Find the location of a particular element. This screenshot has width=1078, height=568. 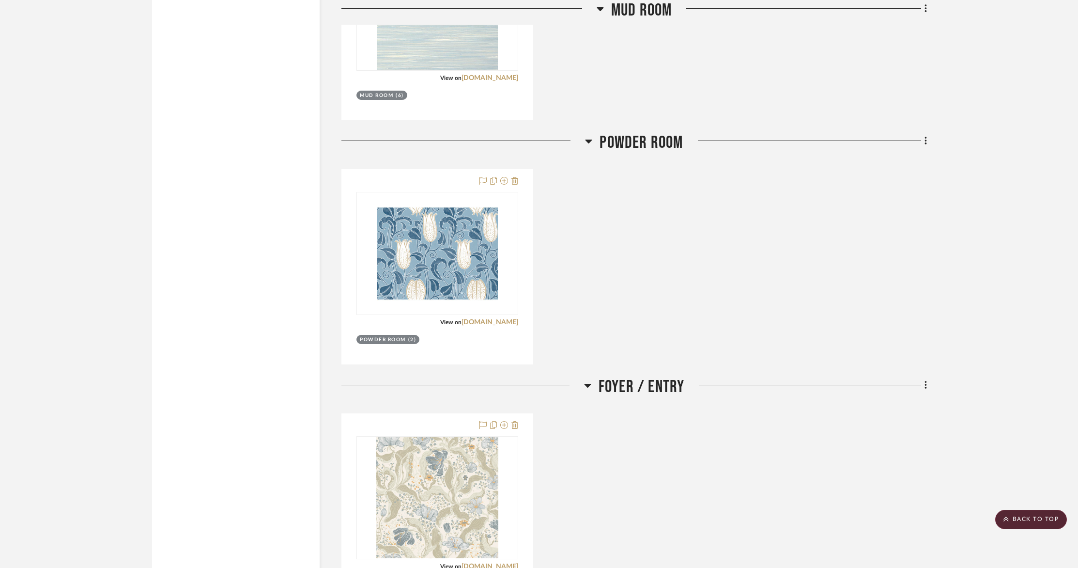

span: Foyer / Entry is located at coordinates (642, 386).